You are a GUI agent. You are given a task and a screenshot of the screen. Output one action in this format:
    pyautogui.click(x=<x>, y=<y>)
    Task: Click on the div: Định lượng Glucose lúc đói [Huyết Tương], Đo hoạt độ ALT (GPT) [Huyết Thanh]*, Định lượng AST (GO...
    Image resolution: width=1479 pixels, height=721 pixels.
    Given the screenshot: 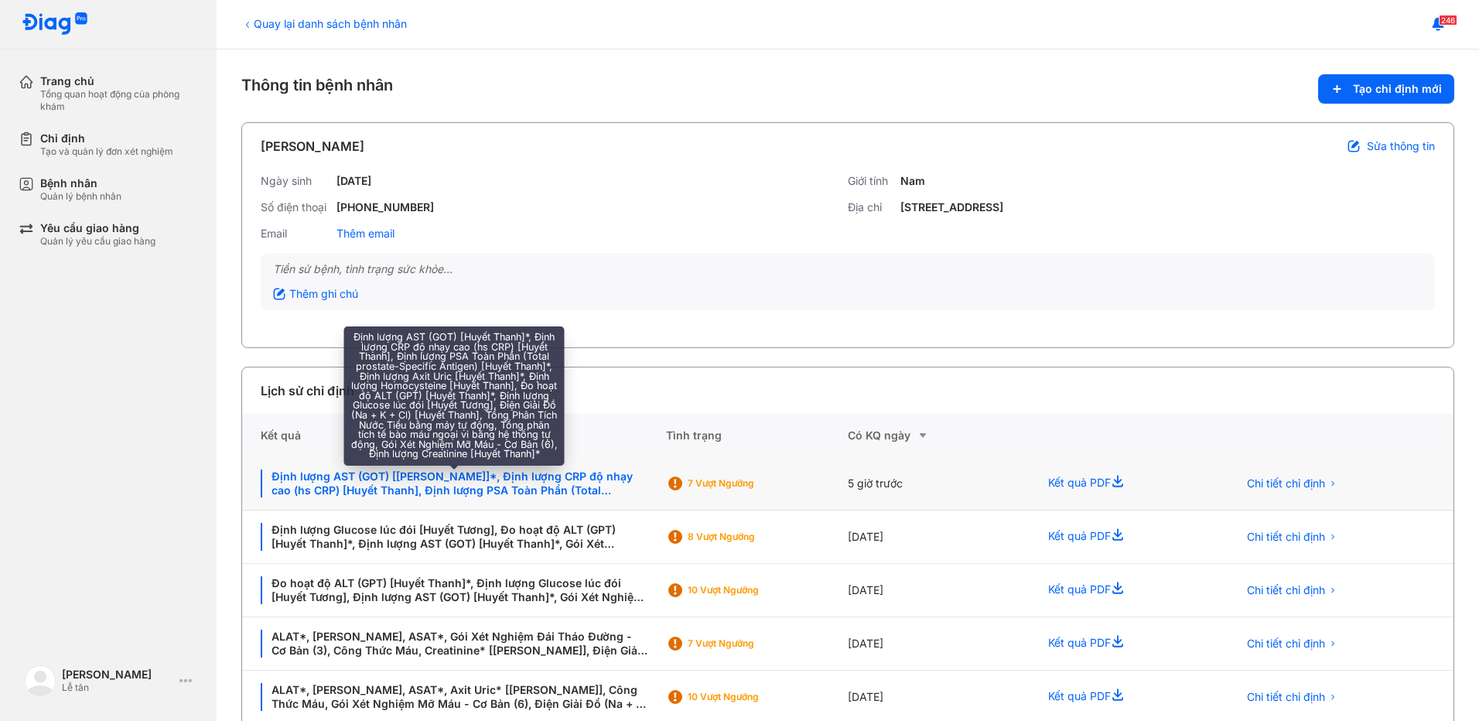 What is the action you would take?
    pyautogui.click(x=454, y=537)
    